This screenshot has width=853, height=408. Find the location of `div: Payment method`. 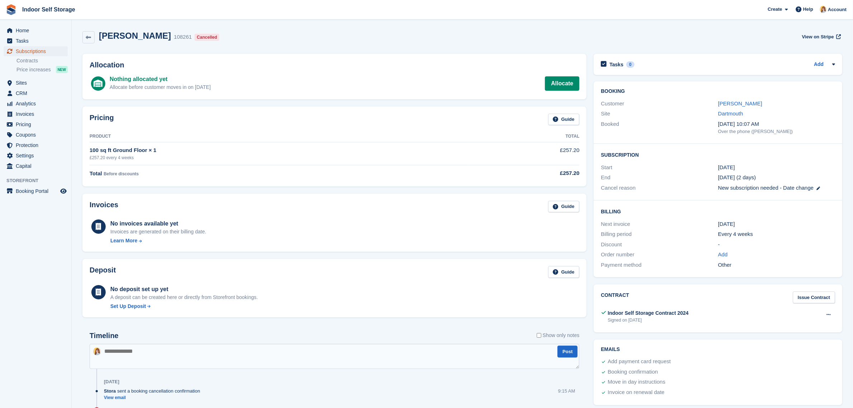

div: Payment method is located at coordinates (659, 265).